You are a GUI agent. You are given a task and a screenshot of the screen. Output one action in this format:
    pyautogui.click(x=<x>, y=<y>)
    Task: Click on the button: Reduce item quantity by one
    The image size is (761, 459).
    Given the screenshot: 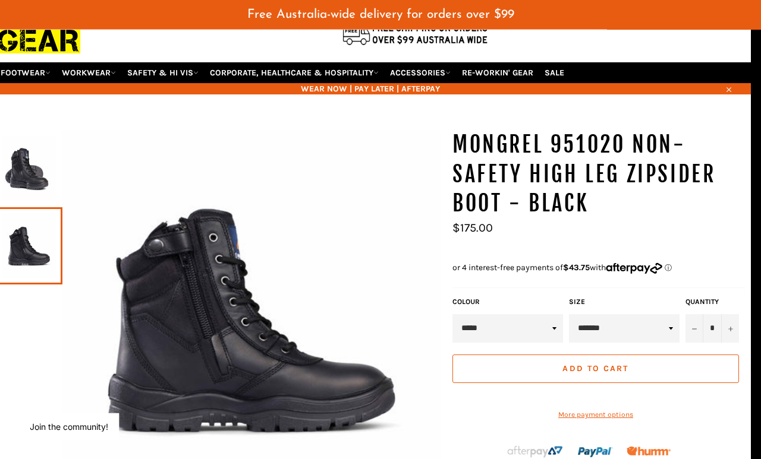 What is the action you would take?
    pyautogui.click(x=694, y=329)
    